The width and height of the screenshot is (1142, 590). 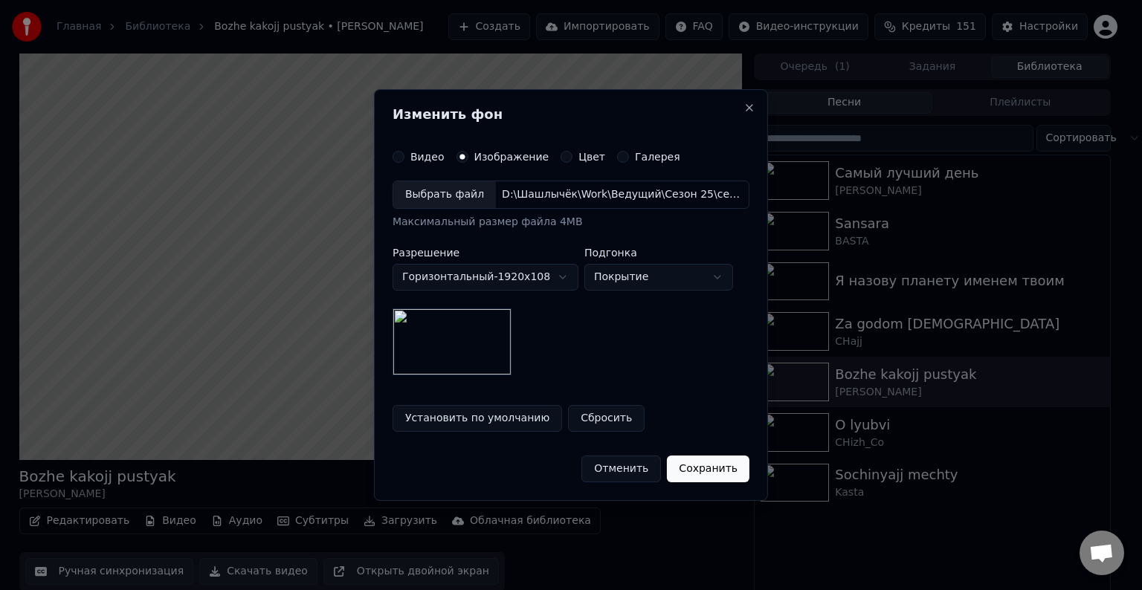 I want to click on label: Изображение, so click(x=511, y=157).